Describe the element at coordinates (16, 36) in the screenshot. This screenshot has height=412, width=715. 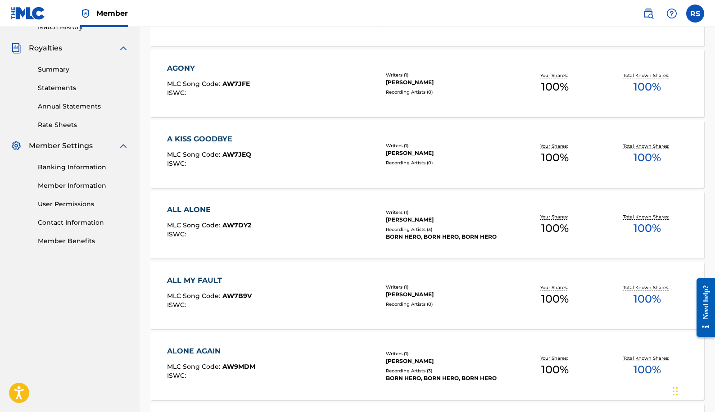
I see `div: Open Resource Center` at that location.